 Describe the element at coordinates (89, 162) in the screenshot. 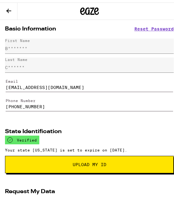

I see `button: Upload My ID` at that location.